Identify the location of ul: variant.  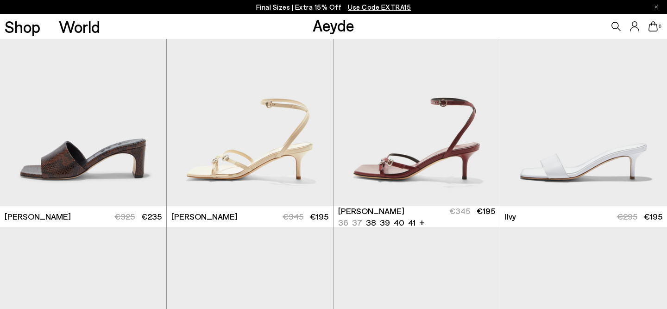
(375, 222).